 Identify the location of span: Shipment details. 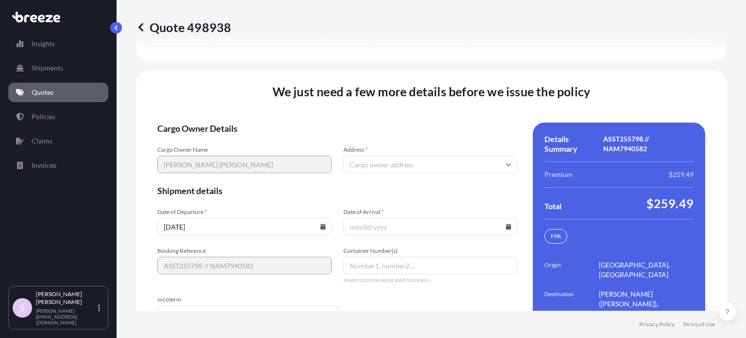
(337, 190).